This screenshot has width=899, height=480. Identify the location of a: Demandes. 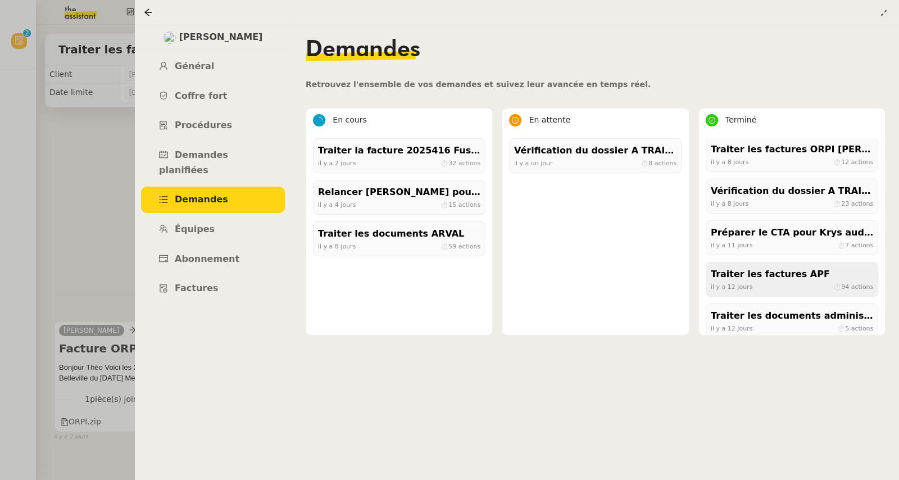
(213, 199).